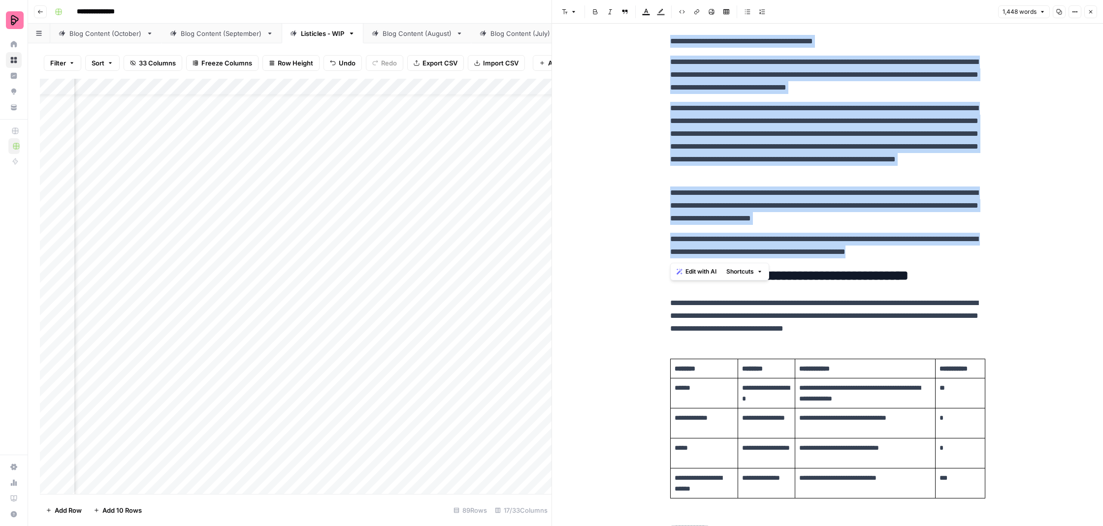 The height and width of the screenshot is (526, 1103). What do you see at coordinates (122, 511) in the screenshot?
I see `span: Add 10 Rows` at bounding box center [122, 511].